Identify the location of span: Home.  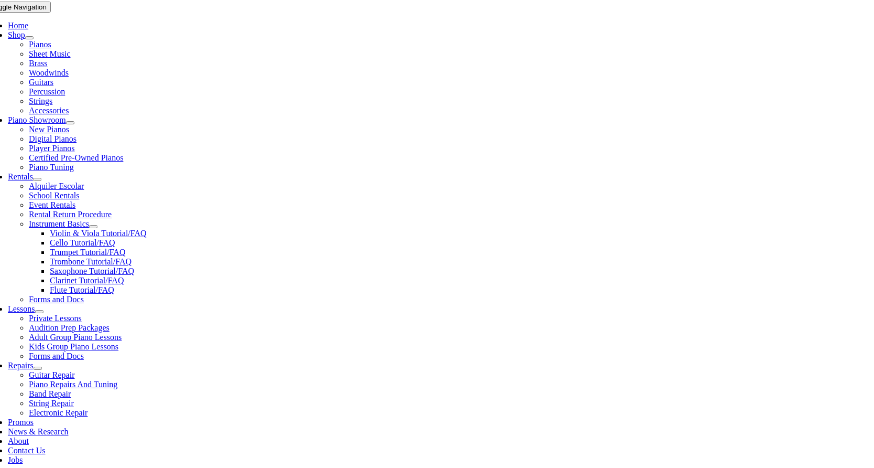
(18, 25).